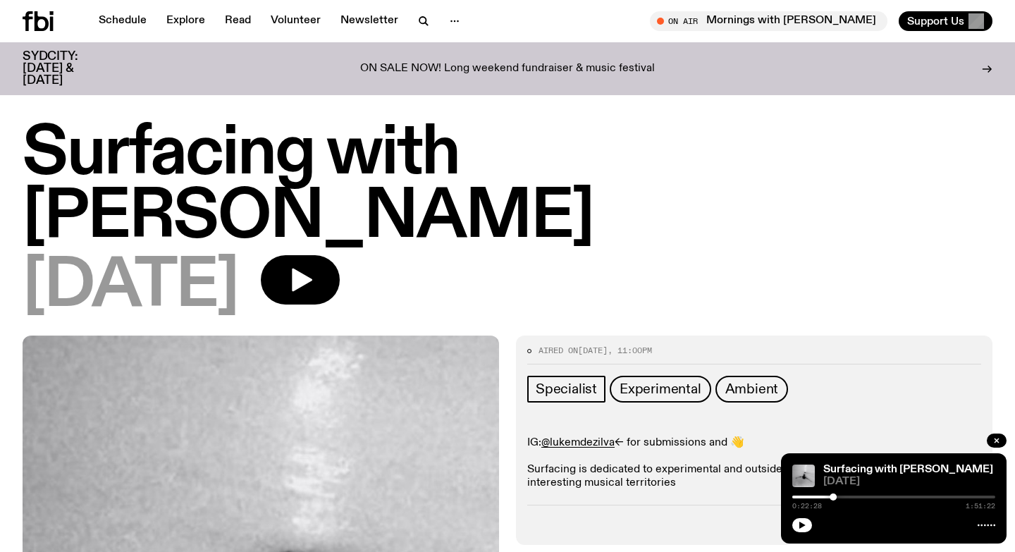 This screenshot has height=552, width=1015. I want to click on p: IG: <- for submissions and 👋 Surfacing is dedicated to experimental and outsider songwriters and ..., so click(754, 463).